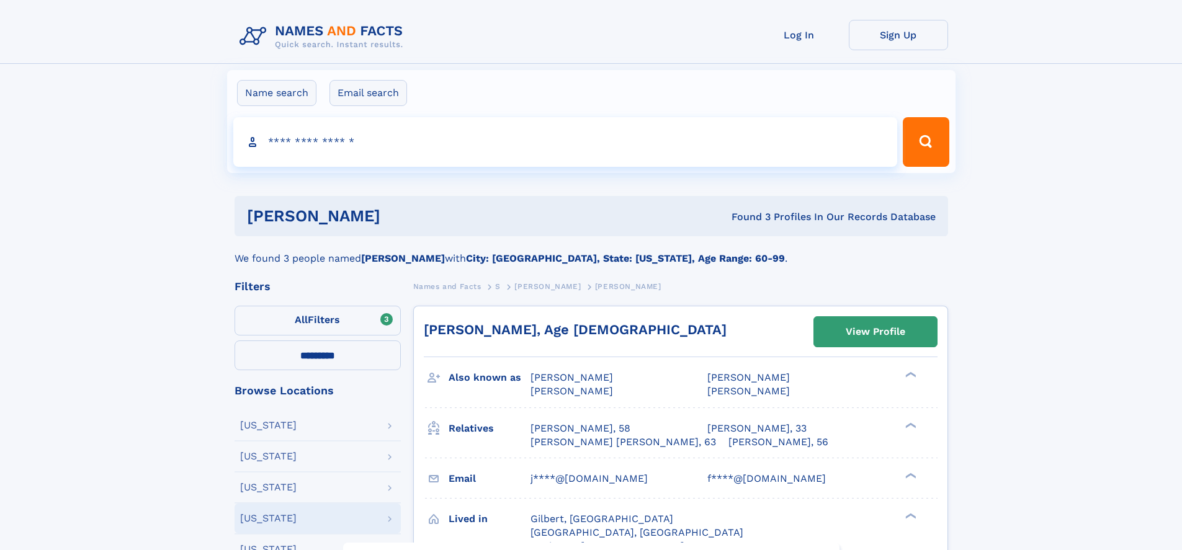 Image resolution: width=1182 pixels, height=550 pixels. What do you see at coordinates (591, 251) in the screenshot?
I see `div: We found 3 people named with .` at bounding box center [591, 251].